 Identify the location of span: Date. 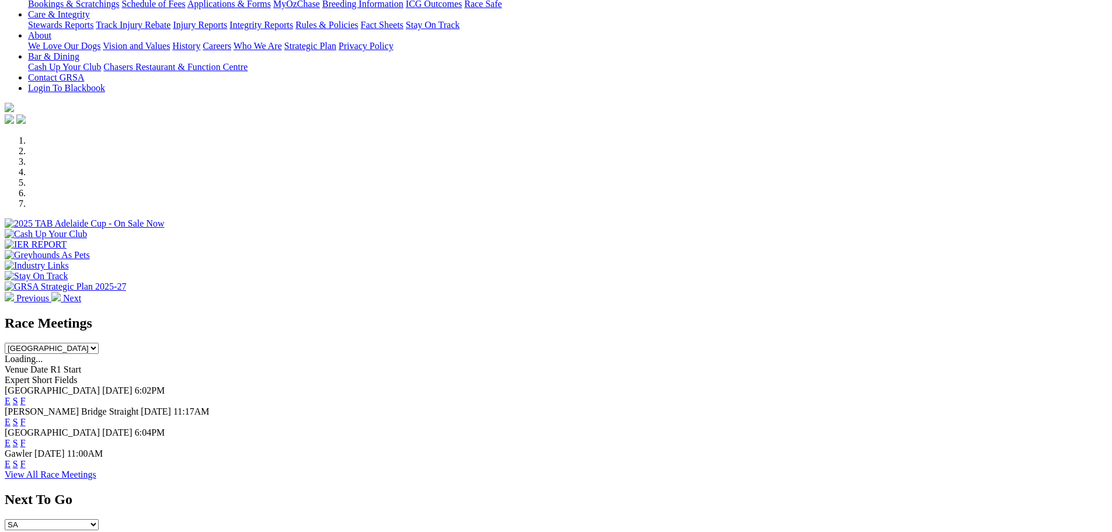
(39, 369).